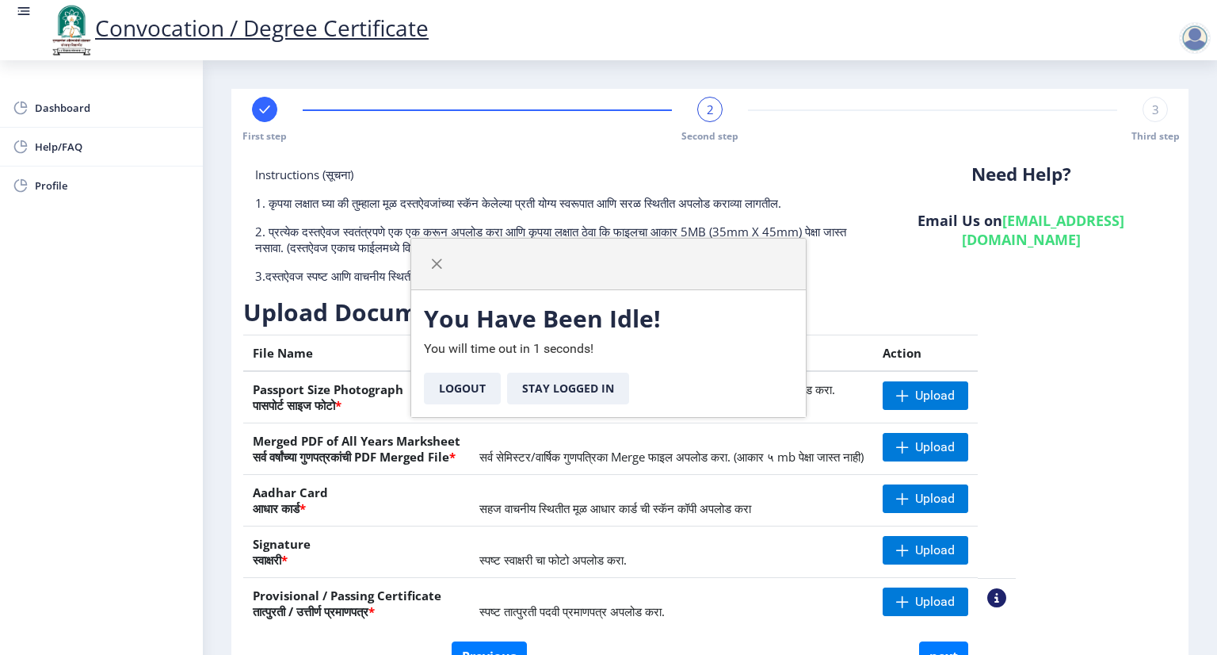 Image resolution: width=1217 pixels, height=655 pixels. What do you see at coordinates (572, 611) in the screenshot?
I see `span: स्पष्ट तात्पुरती पदवी प्रमाणपत्र अपलोड करा.` at bounding box center [572, 611].